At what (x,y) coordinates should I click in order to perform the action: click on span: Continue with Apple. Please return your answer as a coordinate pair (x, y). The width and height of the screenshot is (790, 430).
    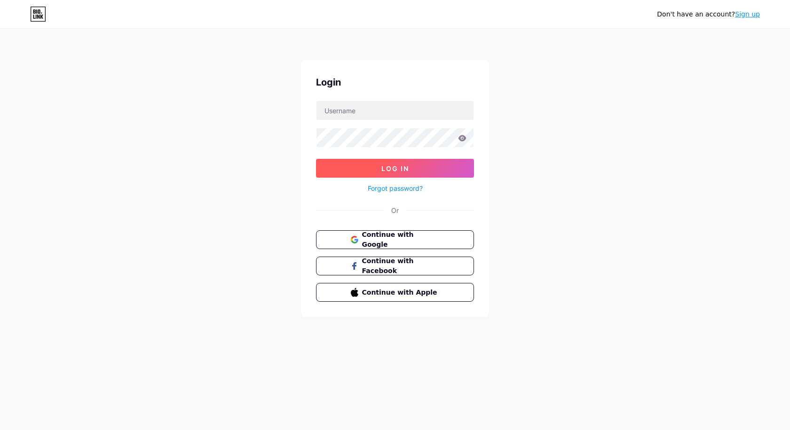
    Looking at the image, I should click on (401, 293).